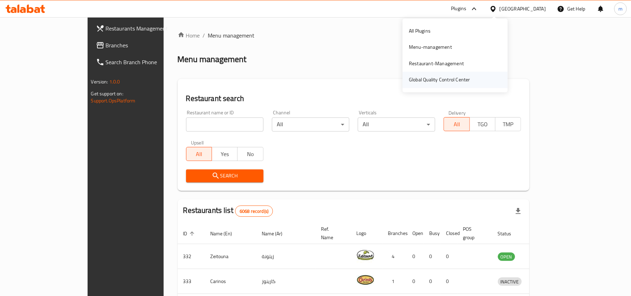 The image size is (631, 296). Describe the element at coordinates (254, 211) in the screenshot. I see `span: 6068 record(s)` at that location.